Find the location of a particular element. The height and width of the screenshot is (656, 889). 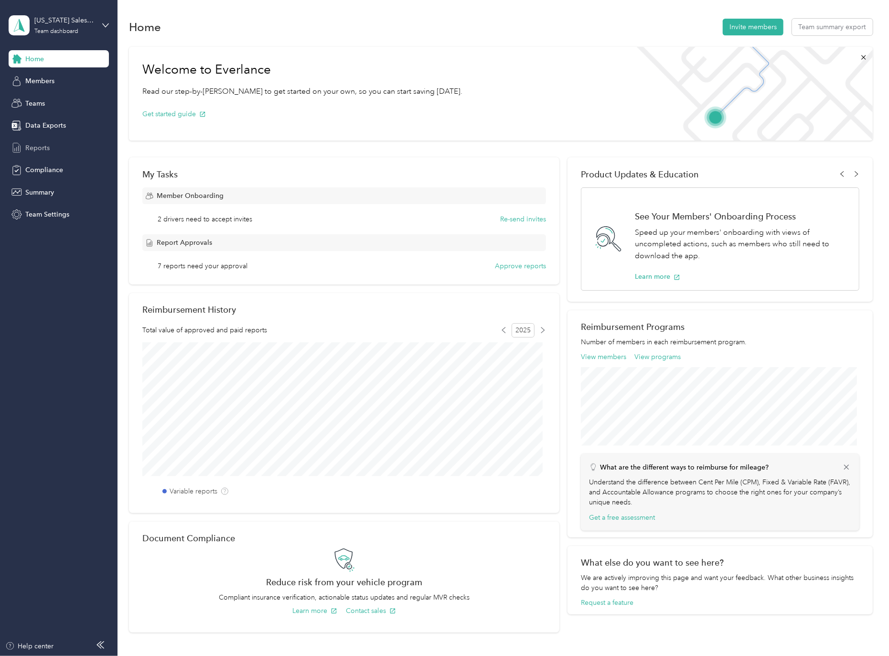

div: We are actively improving this page and want your feedback. What other business insights do you w... is located at coordinates (720, 583).